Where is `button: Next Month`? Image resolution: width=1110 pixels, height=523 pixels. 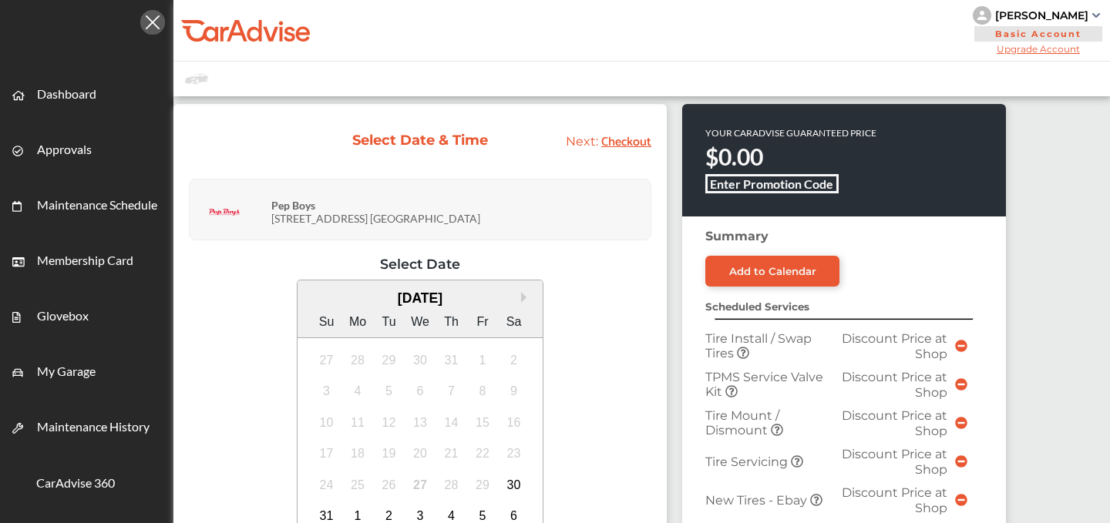
button: Next Month is located at coordinates (526, 298).